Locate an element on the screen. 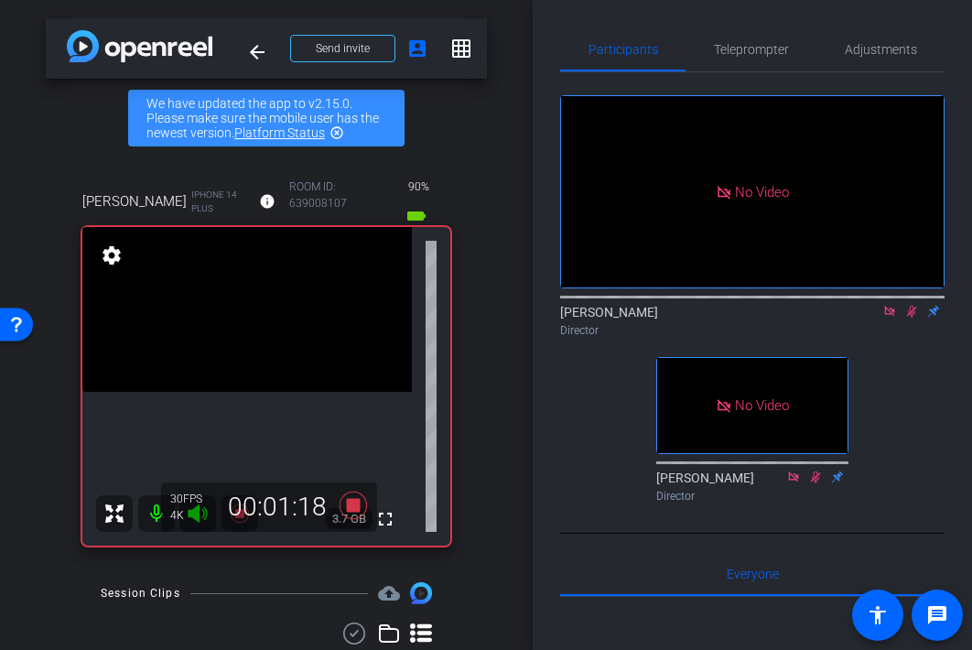  img: app-logo is located at coordinates (139, 46).